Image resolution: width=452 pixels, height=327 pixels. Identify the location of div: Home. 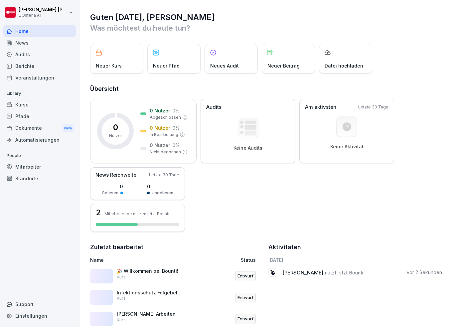
(40, 31).